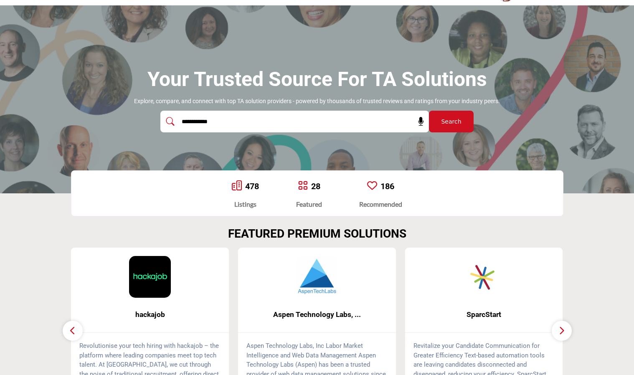 The image size is (634, 375). Describe the element at coordinates (484, 315) in the screenshot. I see `b: SparcStart` at that location.